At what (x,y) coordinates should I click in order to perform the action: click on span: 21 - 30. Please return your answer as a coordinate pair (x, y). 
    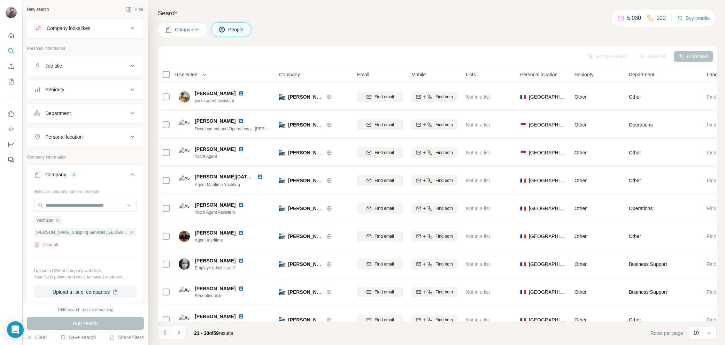
    Looking at the image, I should click on (202, 333).